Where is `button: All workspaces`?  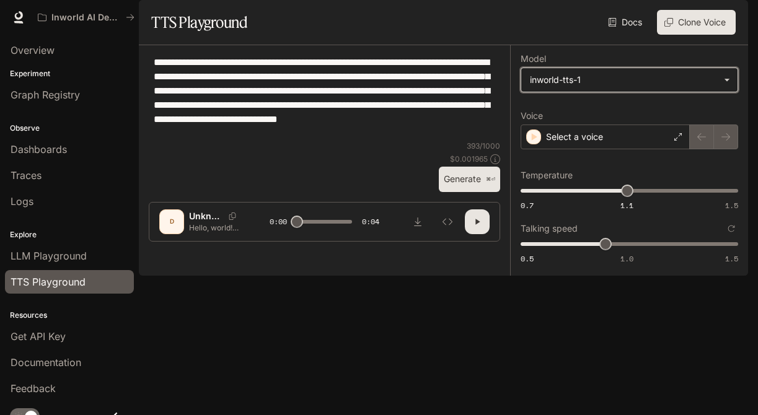 button: All workspaces is located at coordinates (86, 17).